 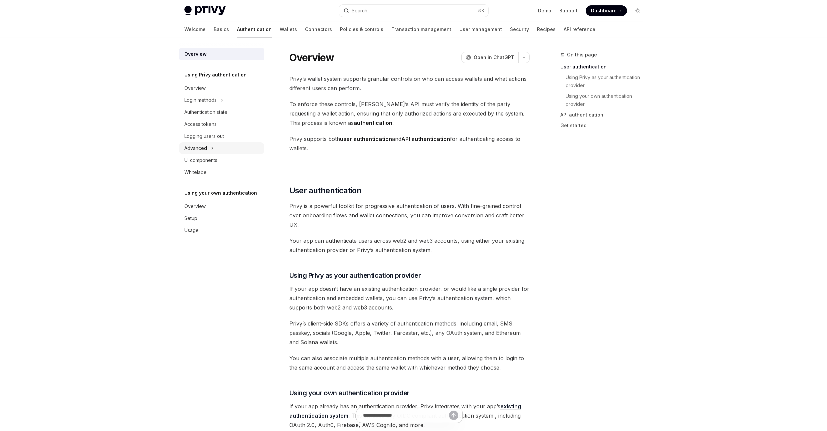 What do you see at coordinates (605, 125) in the screenshot?
I see `a: Get started` at bounding box center [605, 125].